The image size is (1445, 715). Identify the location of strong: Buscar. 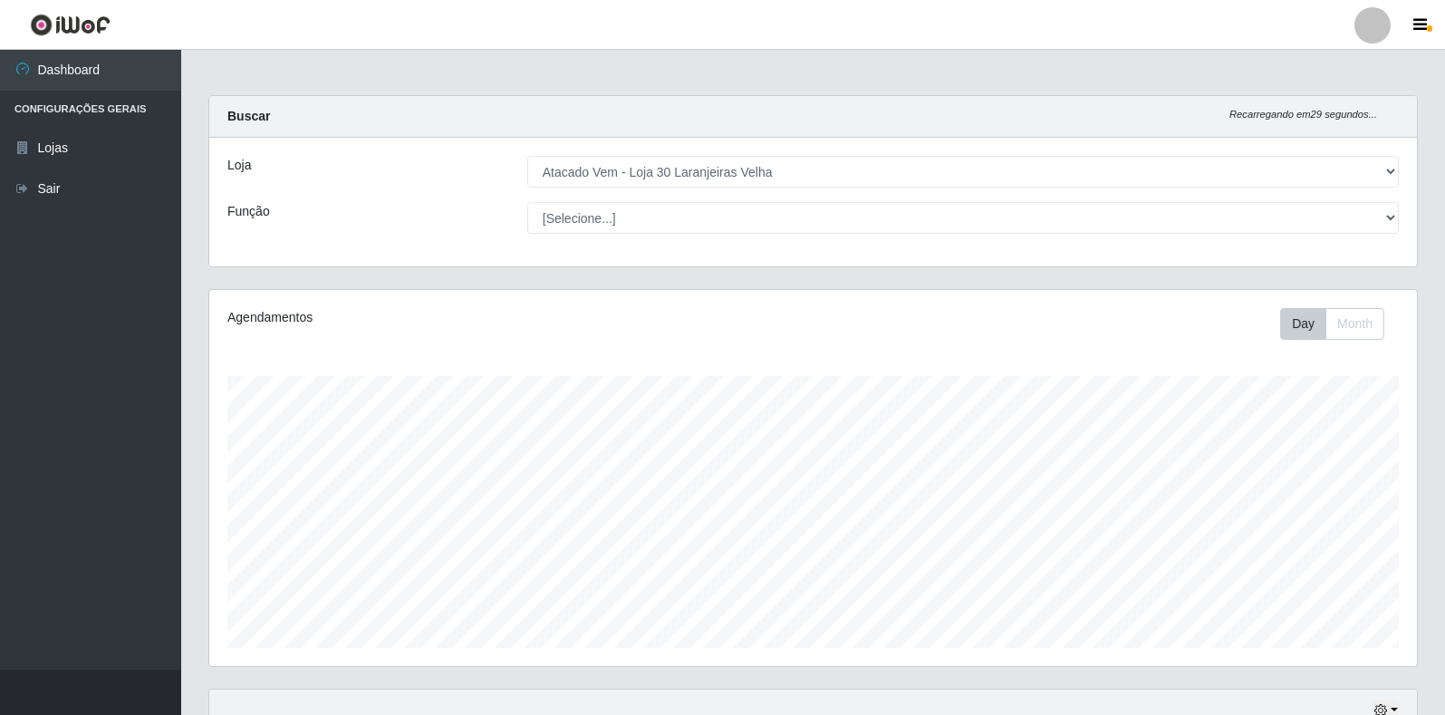
(248, 116).